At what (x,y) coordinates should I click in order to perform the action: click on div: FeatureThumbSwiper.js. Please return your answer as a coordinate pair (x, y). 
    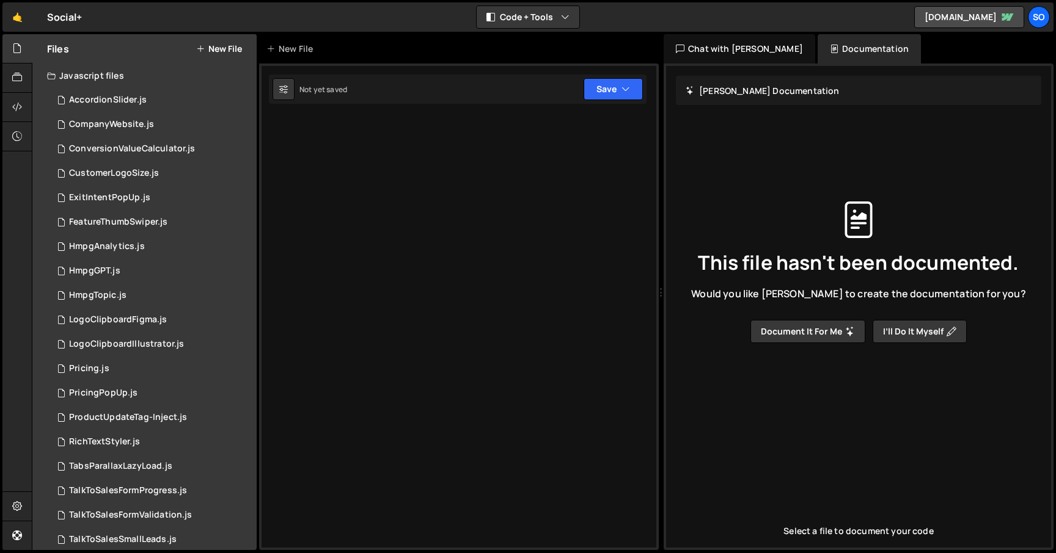
    Looking at the image, I should click on (118, 222).